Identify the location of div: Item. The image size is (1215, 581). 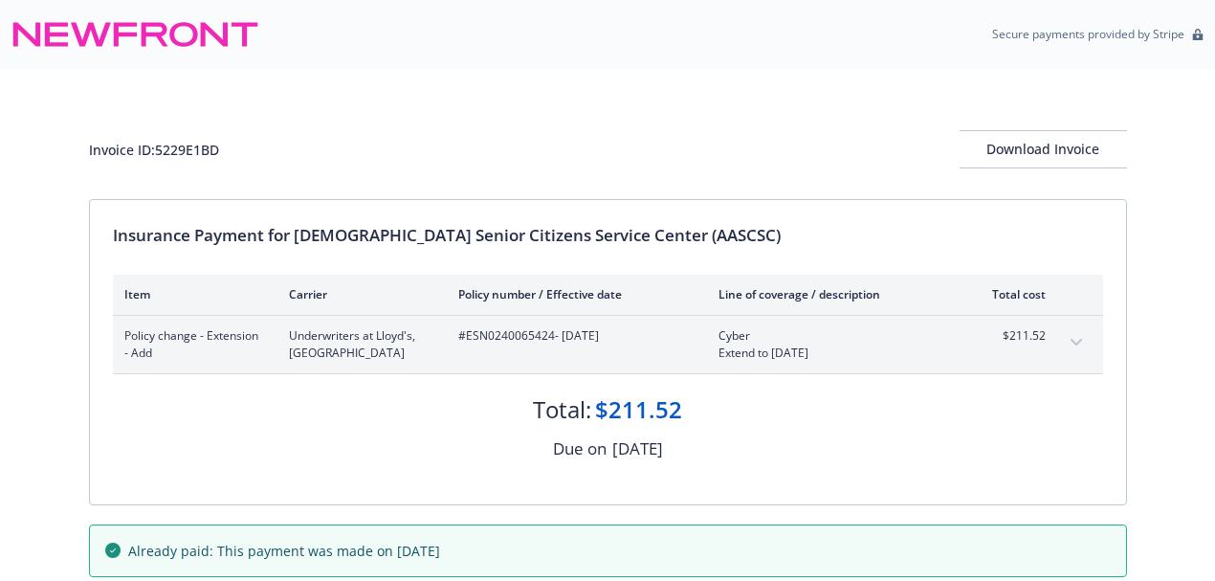
(191, 294).